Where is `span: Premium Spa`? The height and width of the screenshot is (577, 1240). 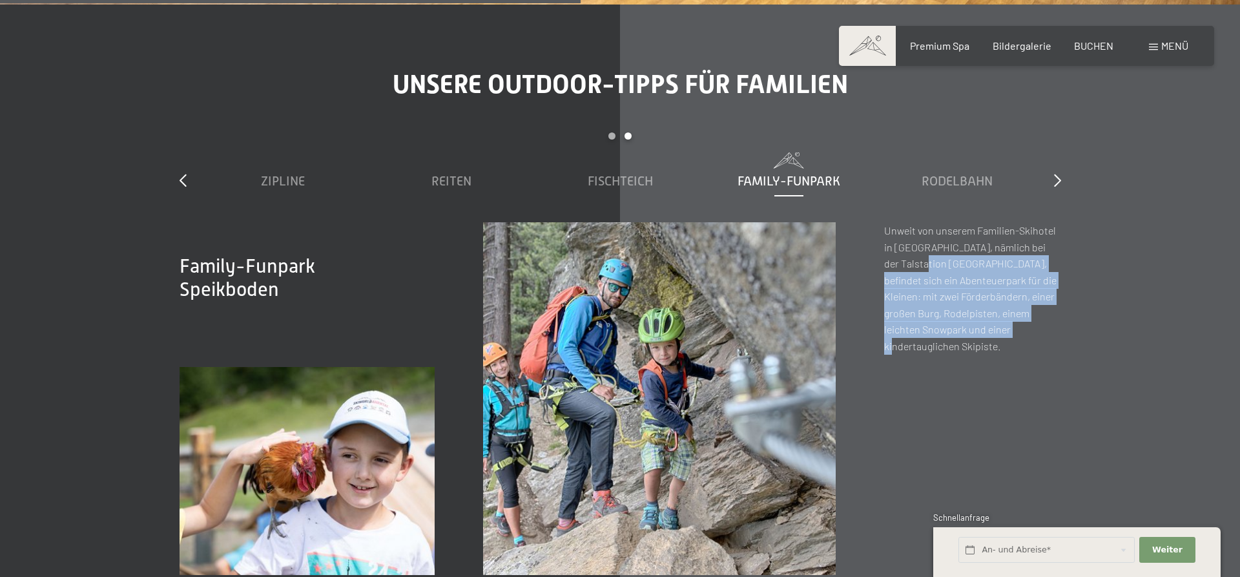
span: Premium Spa is located at coordinates (940, 45).